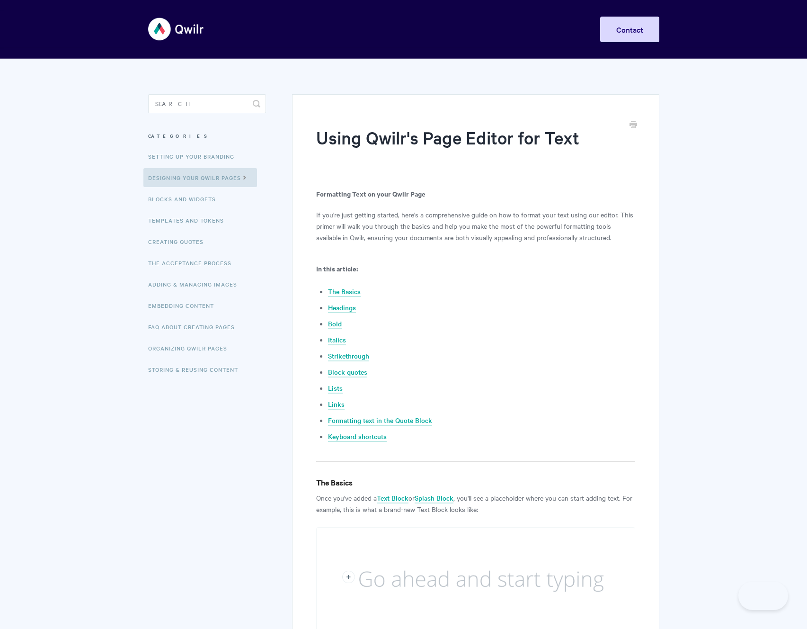 This screenshot has height=629, width=807. What do you see at coordinates (176, 29) in the screenshot?
I see `img: Qwilr Help Center` at bounding box center [176, 29].